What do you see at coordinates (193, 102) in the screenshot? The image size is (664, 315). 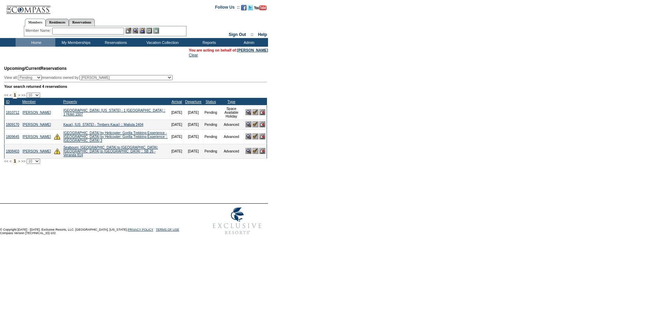 I see `a: Departure` at bounding box center [193, 102].